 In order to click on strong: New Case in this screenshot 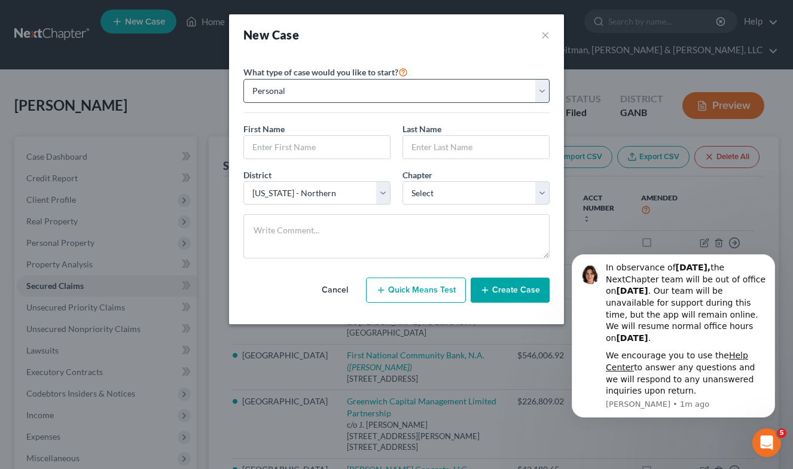, I will do `click(271, 35)`.